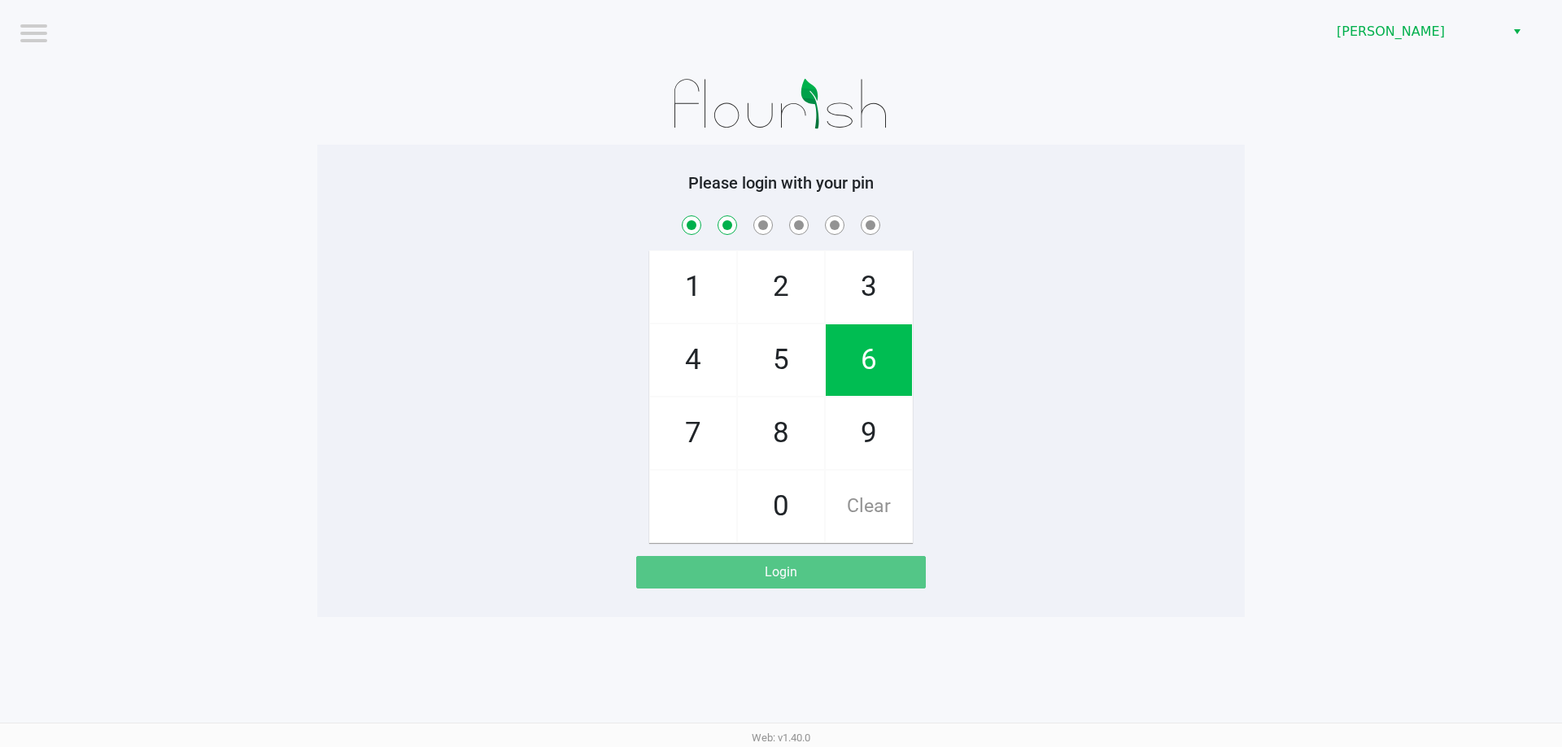 The height and width of the screenshot is (747, 1562). What do you see at coordinates (693, 287) in the screenshot?
I see `span: 1` at bounding box center [693, 287].